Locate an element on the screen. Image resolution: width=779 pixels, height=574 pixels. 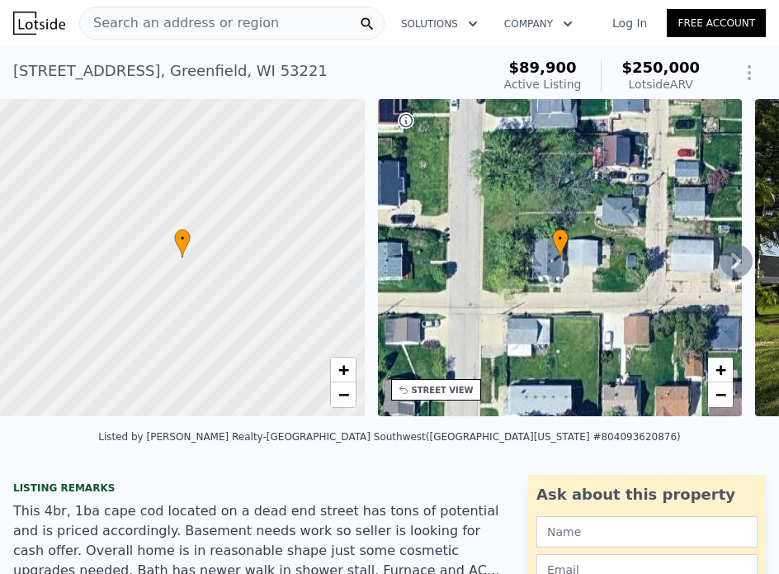
span: Search an address or region is located at coordinates (179, 23).